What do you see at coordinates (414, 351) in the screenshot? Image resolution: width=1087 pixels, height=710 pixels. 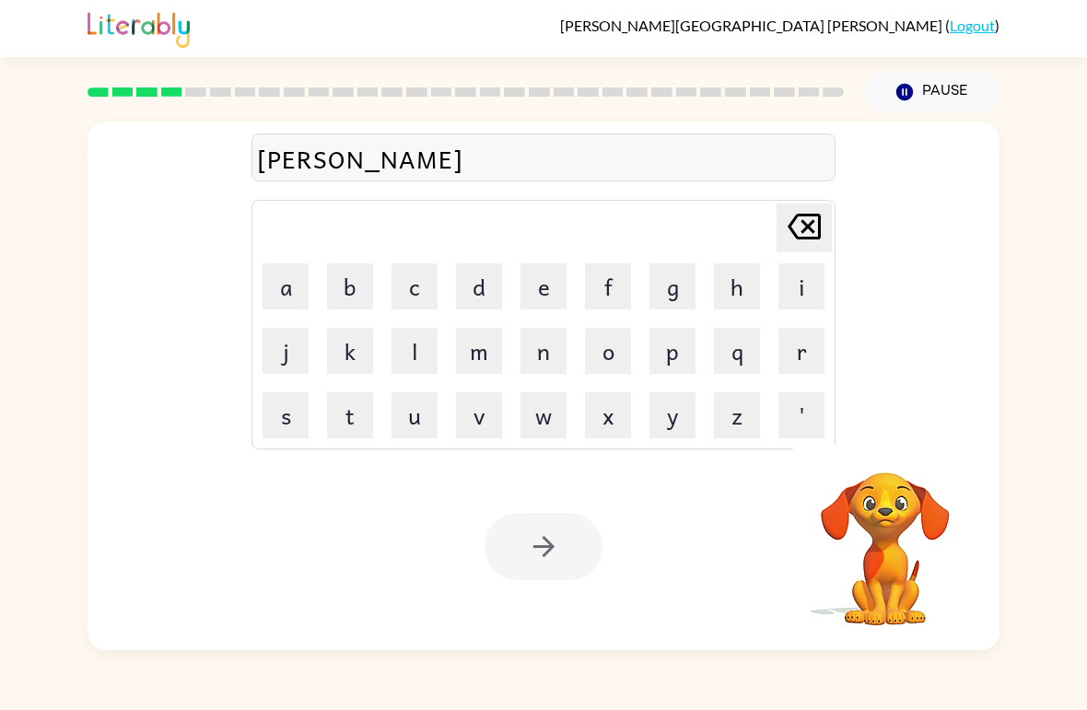 I see `button: l` at bounding box center [414, 351].